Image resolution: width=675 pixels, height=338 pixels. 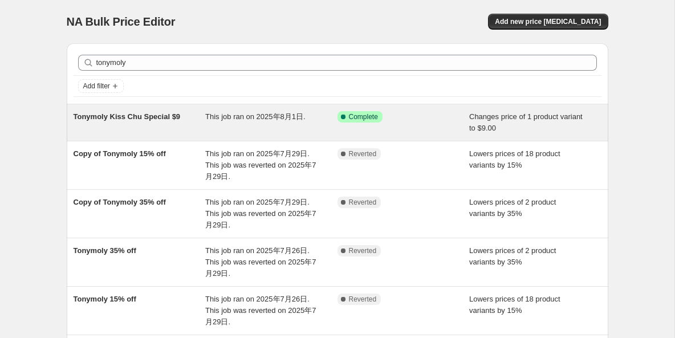 I want to click on span: Copy of Tonymoly 35% off, so click(x=120, y=202).